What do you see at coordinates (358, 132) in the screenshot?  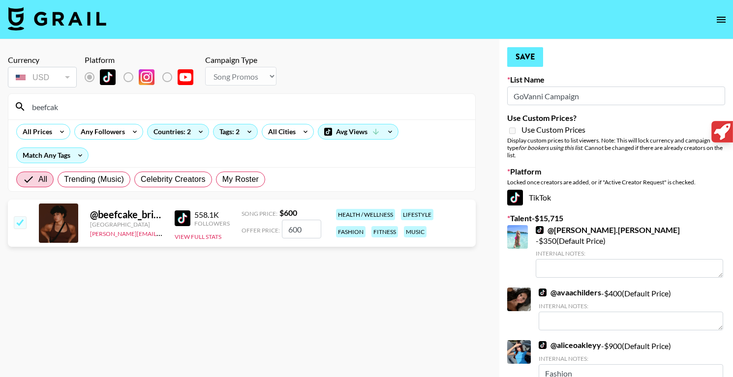 I see `div: Avg Views` at bounding box center [358, 132].